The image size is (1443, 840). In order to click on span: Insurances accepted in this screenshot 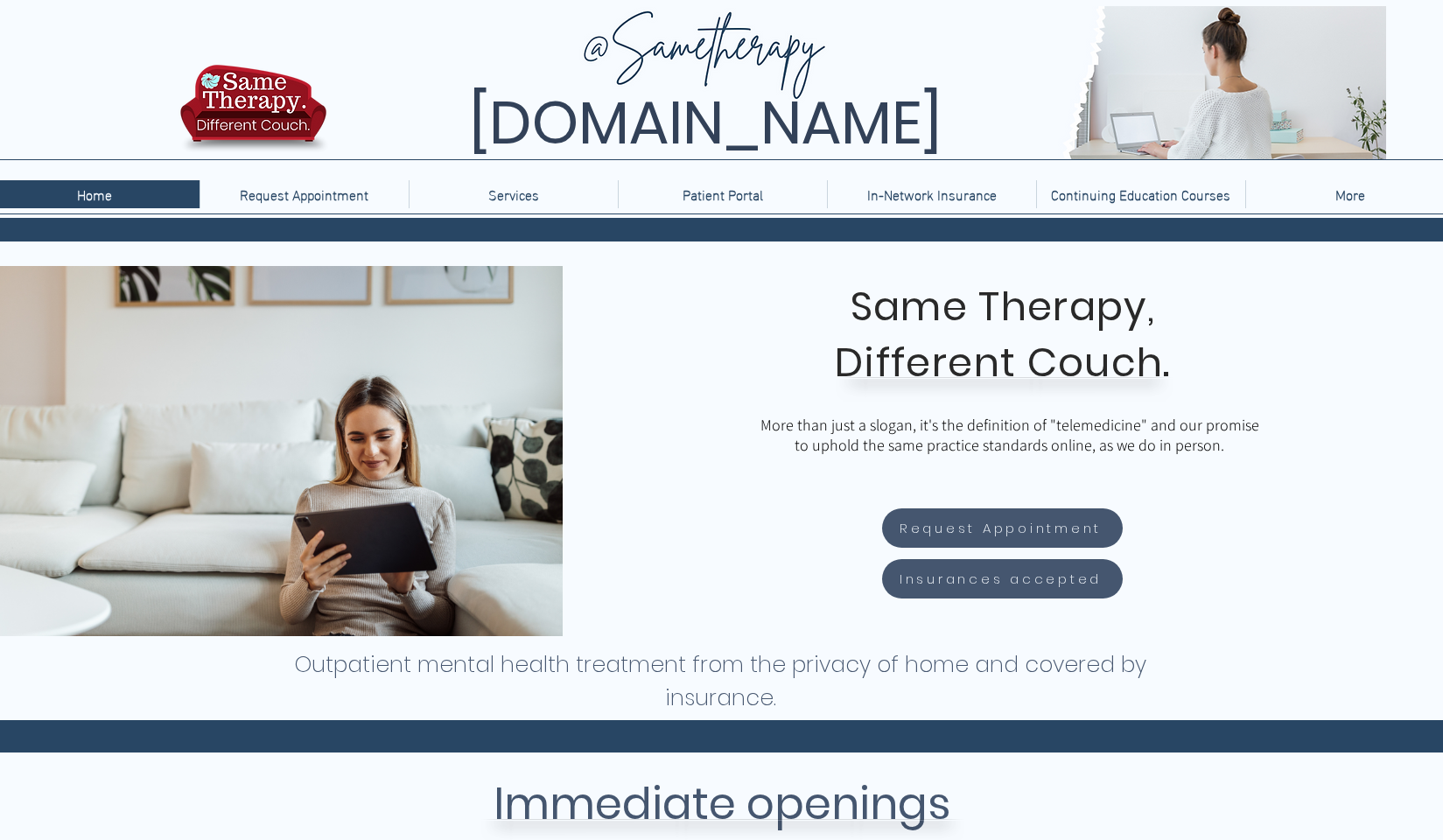, I will do `click(1001, 578)`.